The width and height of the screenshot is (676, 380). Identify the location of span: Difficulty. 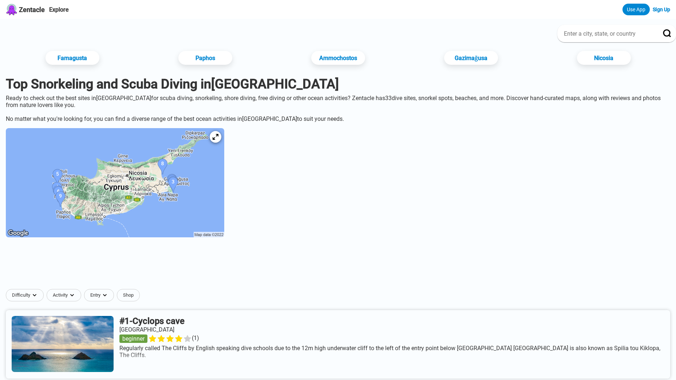
(21, 295).